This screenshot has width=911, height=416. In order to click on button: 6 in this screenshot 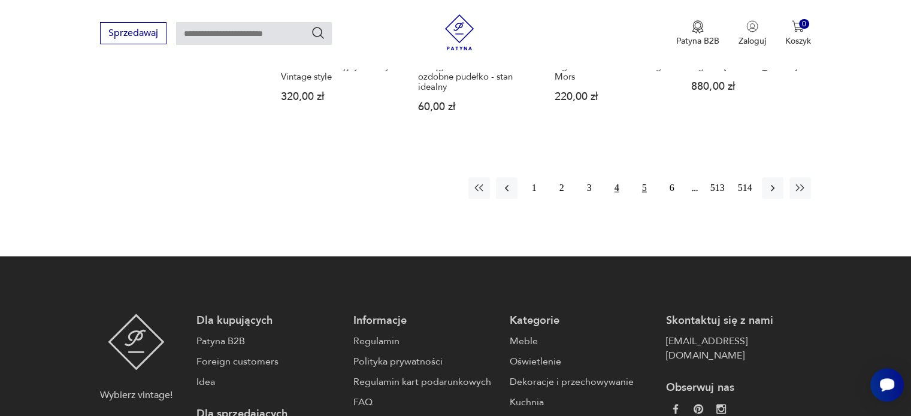, I will do `click(672, 188)`.